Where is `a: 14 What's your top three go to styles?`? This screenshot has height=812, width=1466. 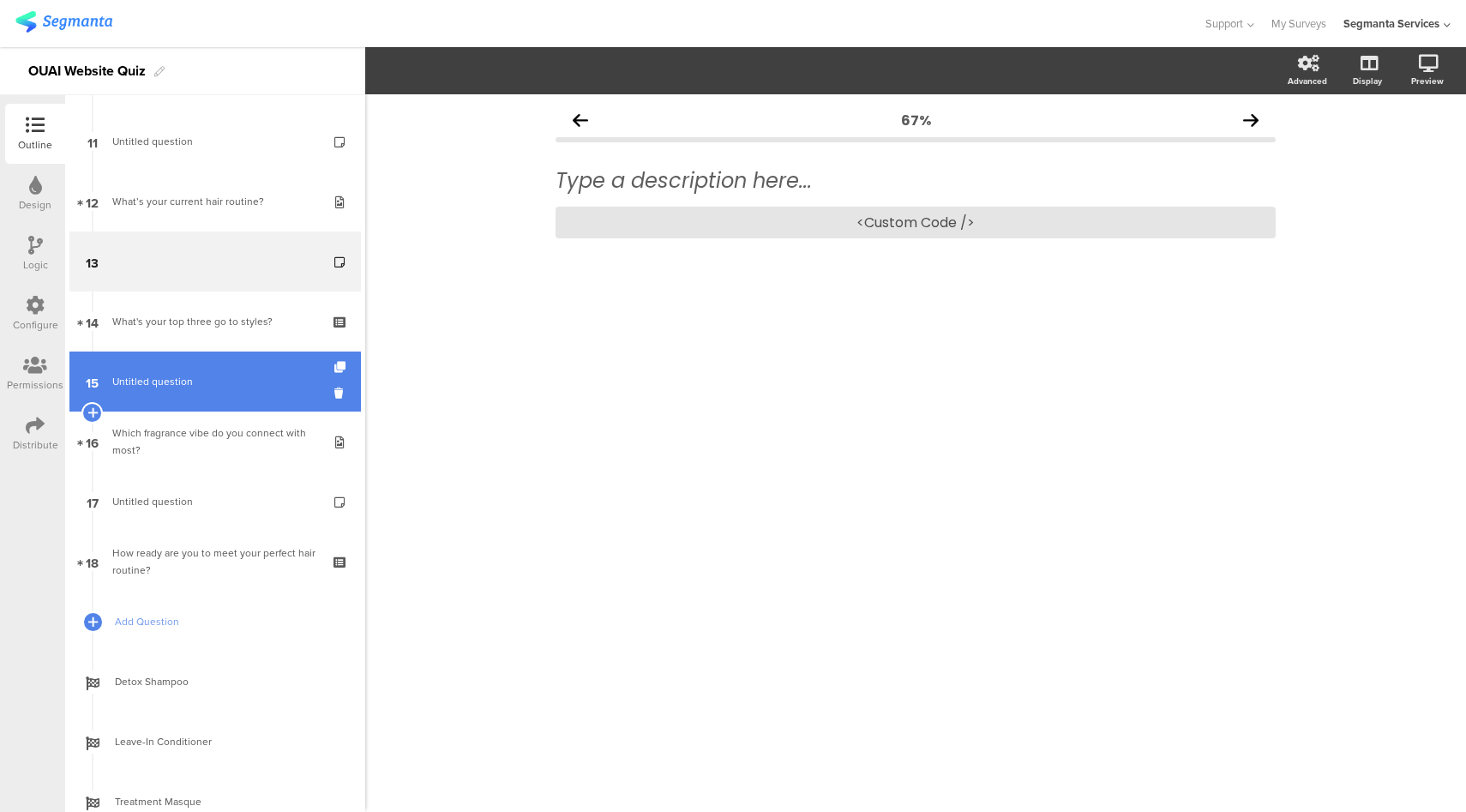 a: 14 What's your top three go to styles? is located at coordinates (215, 321).